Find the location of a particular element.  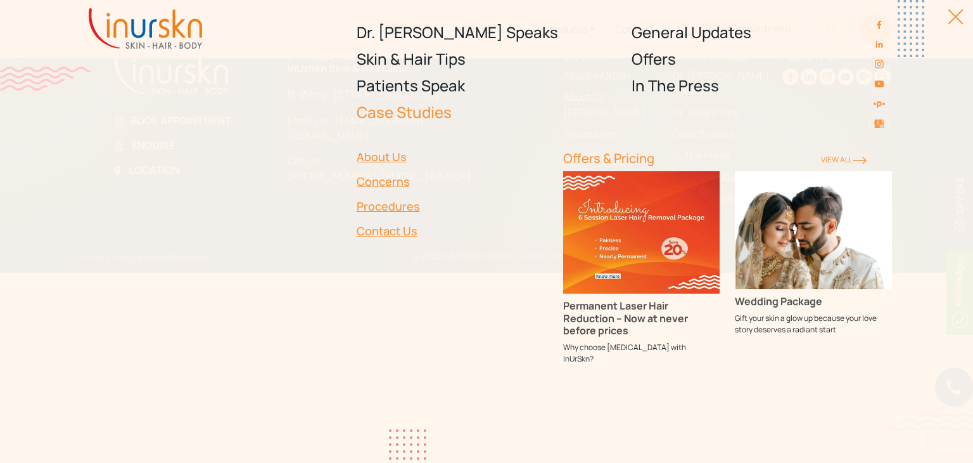

img: Skin-and-Hair-Clinic is located at coordinates (880, 124).